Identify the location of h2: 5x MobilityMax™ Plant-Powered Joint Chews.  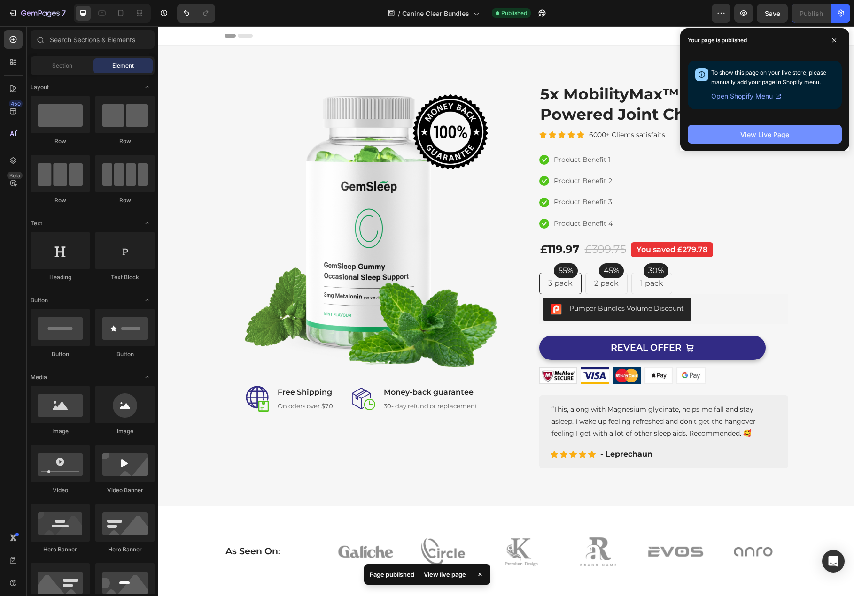
(505, 78).